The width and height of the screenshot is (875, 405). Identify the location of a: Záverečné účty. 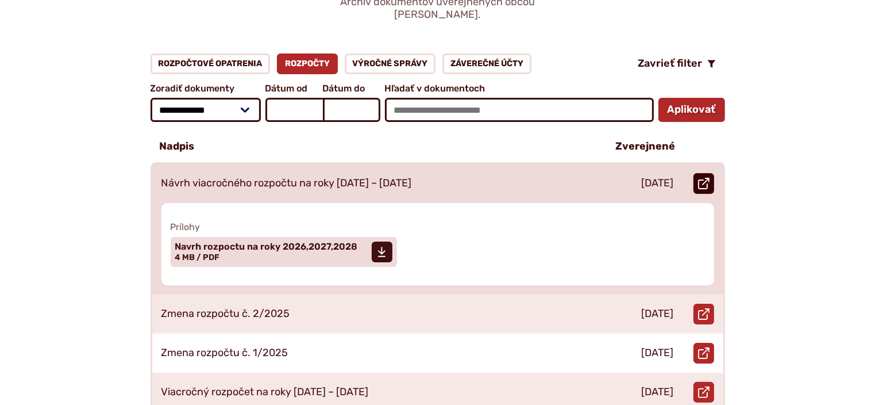
(487, 64).